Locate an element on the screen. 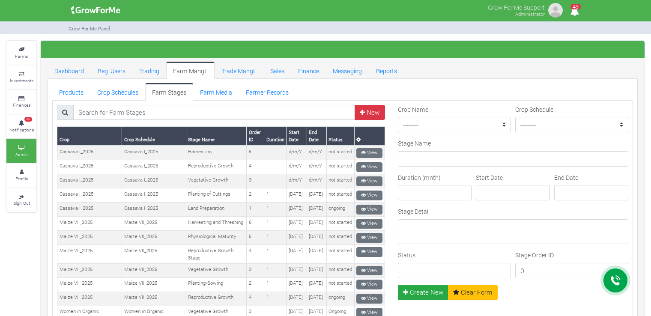  a: New is located at coordinates (370, 113).